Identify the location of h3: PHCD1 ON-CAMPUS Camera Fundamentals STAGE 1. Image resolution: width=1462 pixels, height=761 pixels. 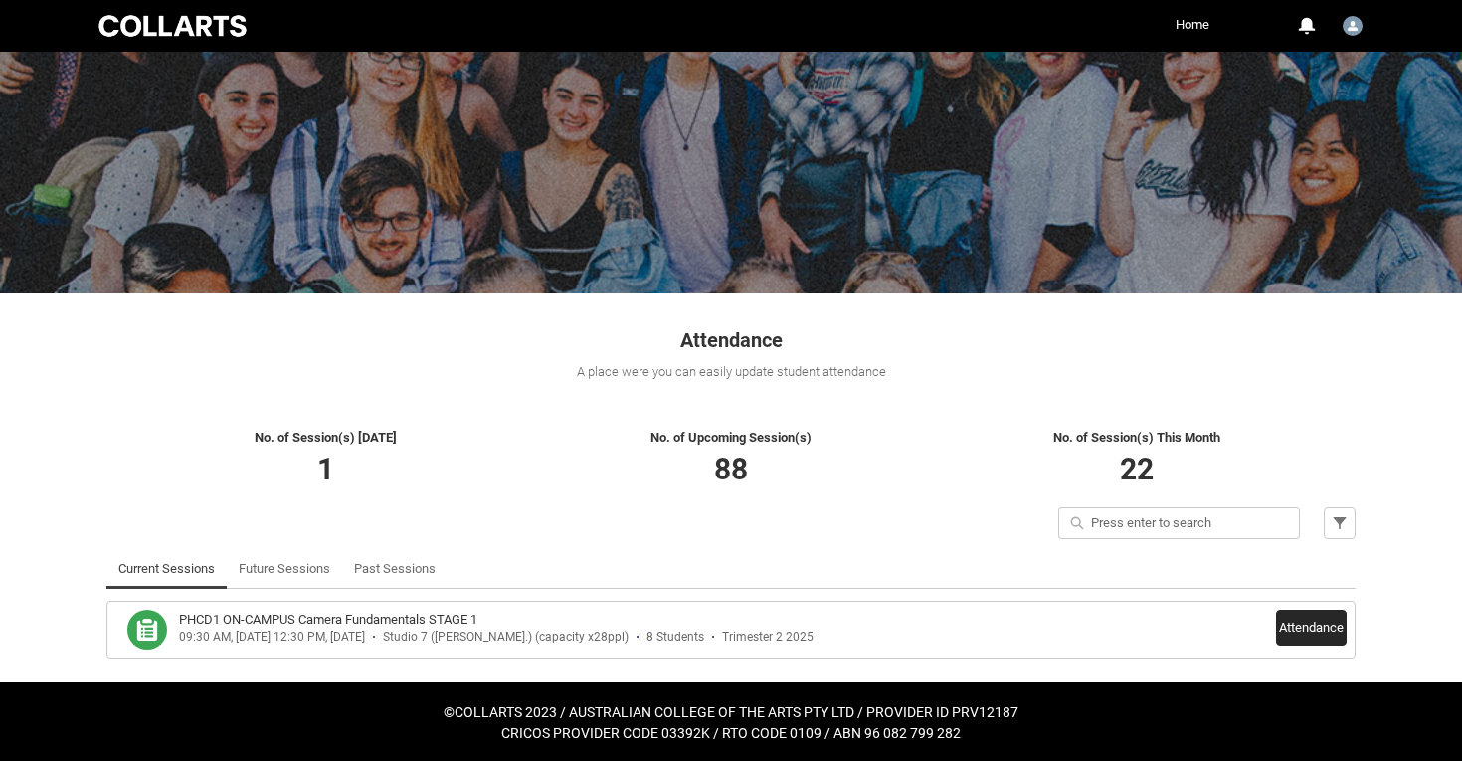
(328, 620).